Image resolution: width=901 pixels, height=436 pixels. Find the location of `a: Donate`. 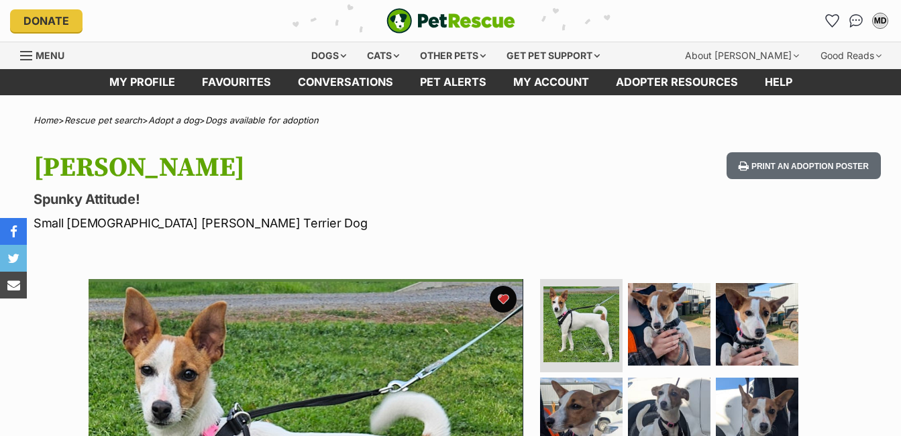

a: Donate is located at coordinates (46, 21).